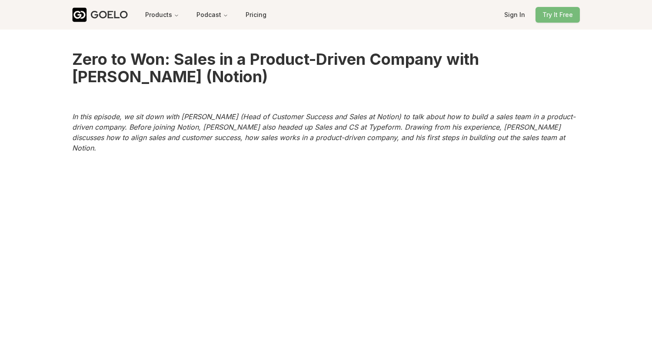  I want to click on button: Try It Free, so click(557, 15).